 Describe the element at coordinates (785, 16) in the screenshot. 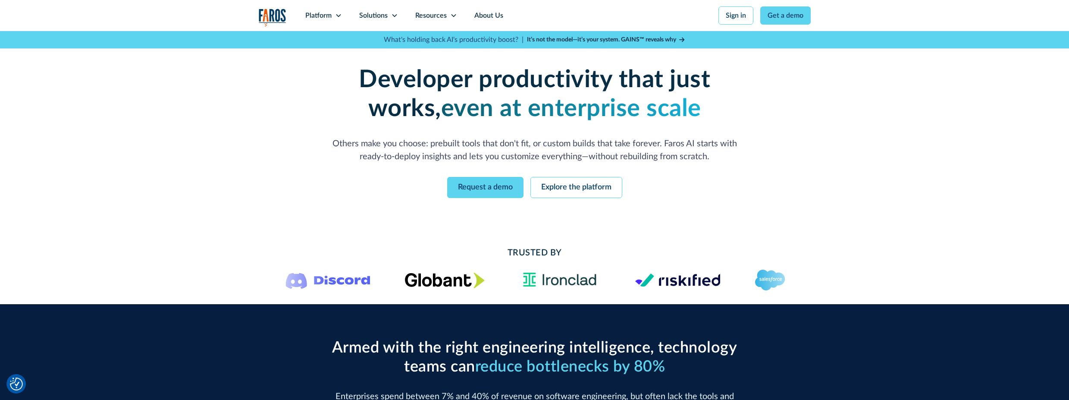

I see `a: Get a demo` at that location.